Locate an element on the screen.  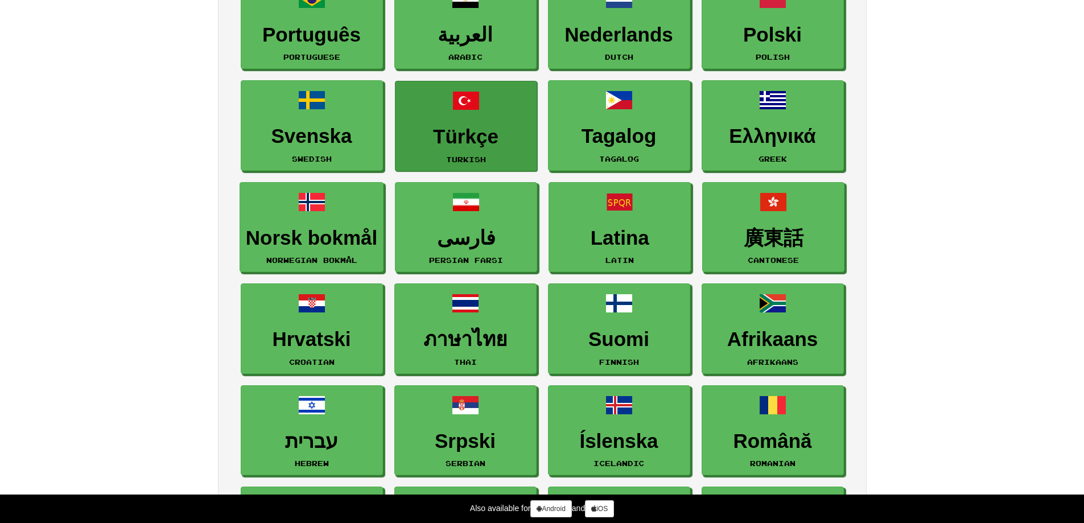
small: Afrikaans is located at coordinates (773, 362).